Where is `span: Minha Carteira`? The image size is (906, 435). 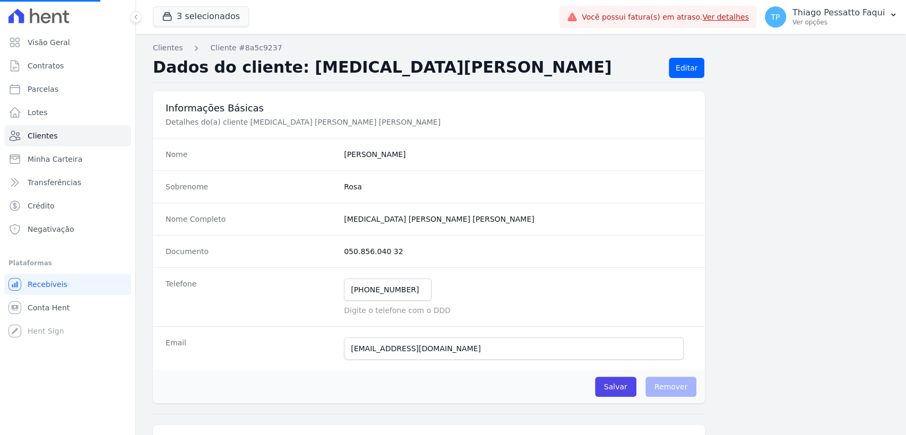
span: Minha Carteira is located at coordinates (55, 159).